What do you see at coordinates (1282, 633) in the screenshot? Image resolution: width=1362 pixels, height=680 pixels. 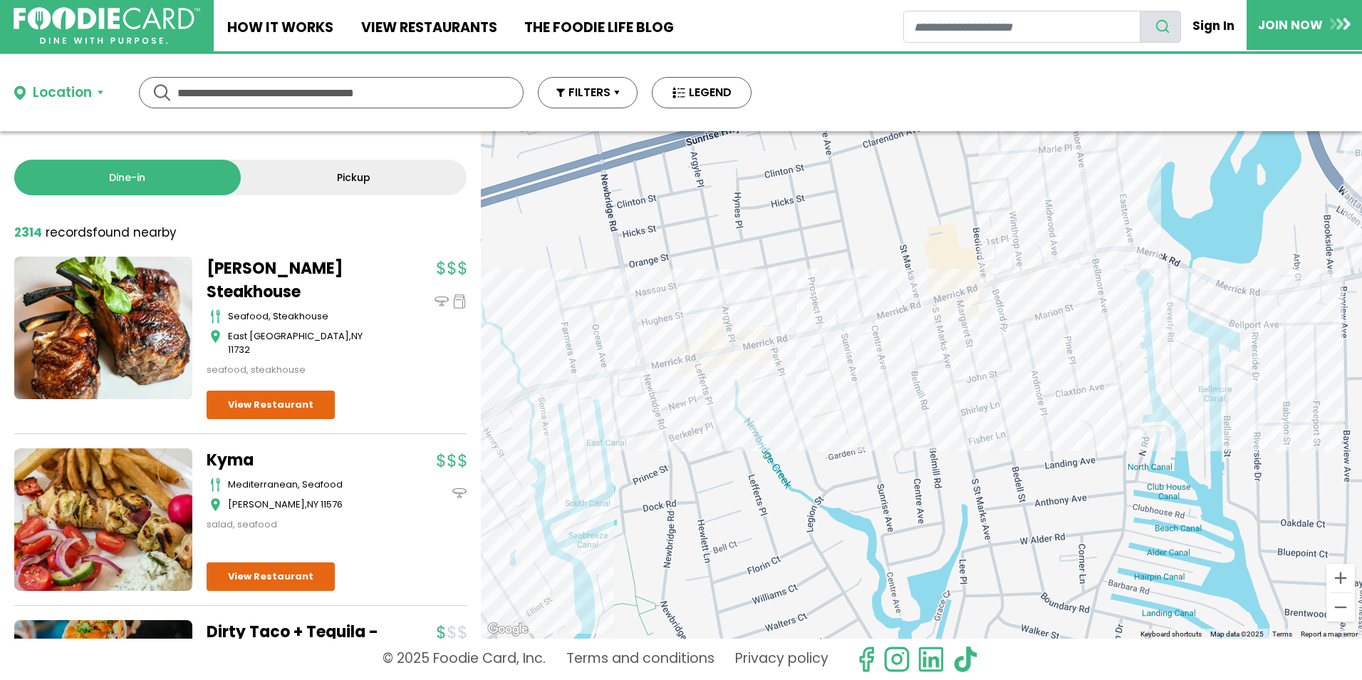 I see `a: Terms` at bounding box center [1282, 633].